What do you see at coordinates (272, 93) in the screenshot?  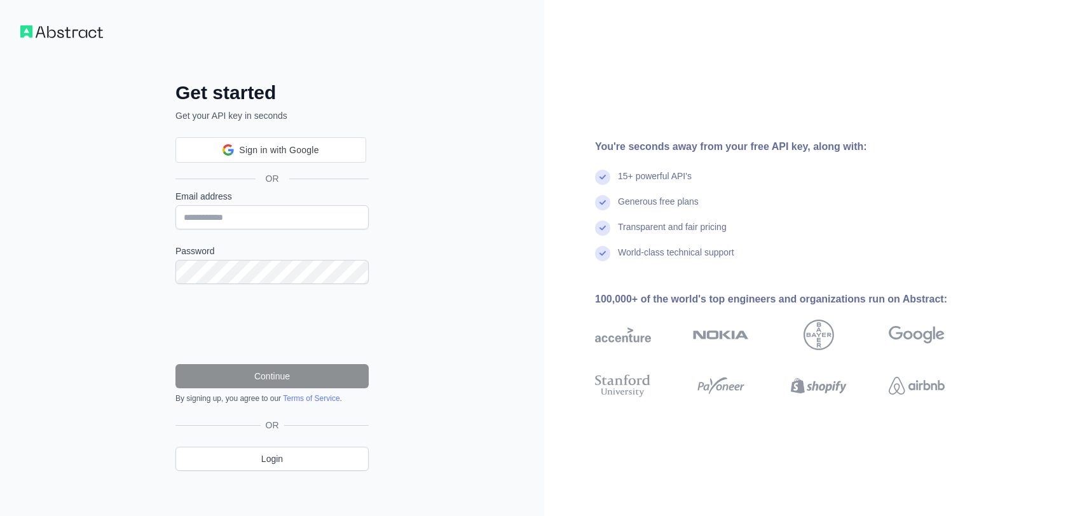 I see `h2: Get started` at bounding box center [272, 93].